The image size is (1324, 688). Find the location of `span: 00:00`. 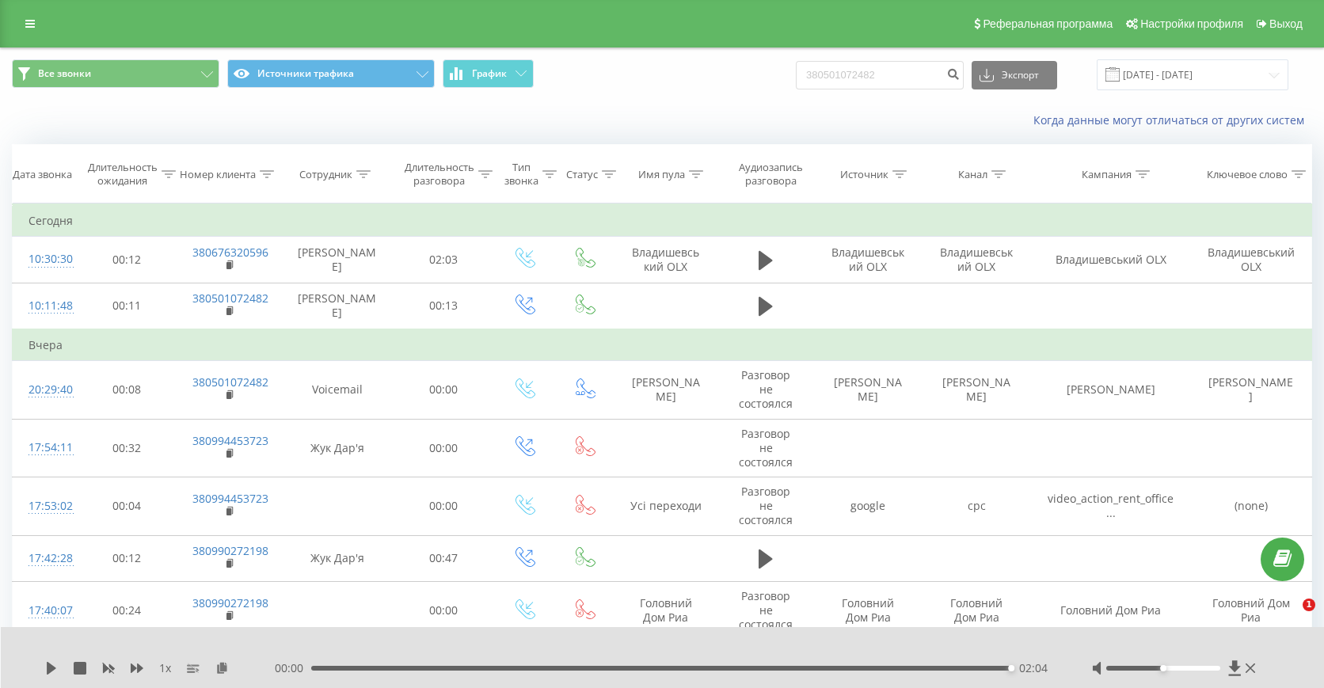

span: 00:00 is located at coordinates (293, 668).